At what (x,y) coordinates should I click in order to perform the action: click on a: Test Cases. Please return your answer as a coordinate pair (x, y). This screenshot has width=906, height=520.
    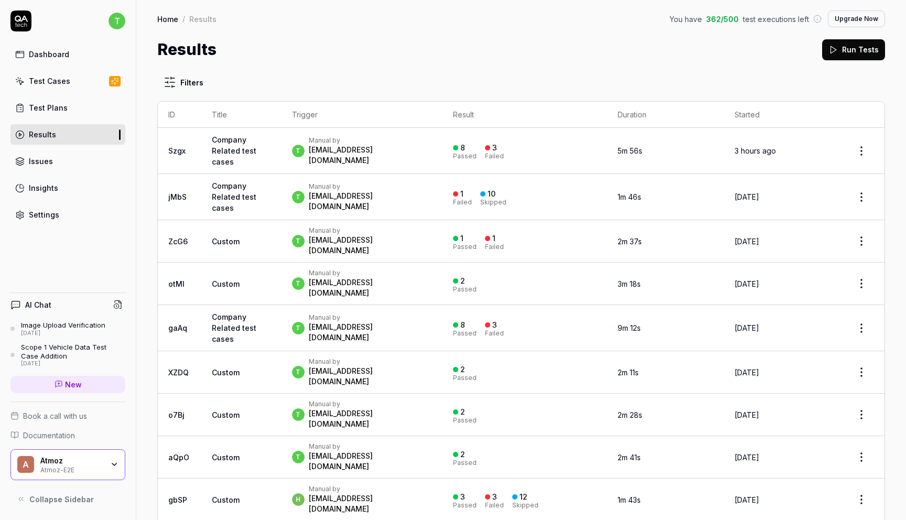
    Looking at the image, I should click on (68, 81).